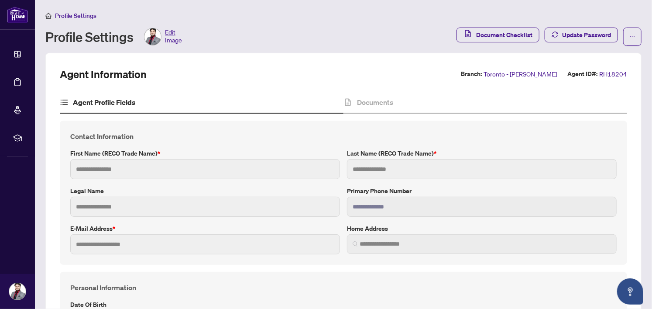 The width and height of the screenshot is (652, 309). Describe the element at coordinates (103, 74) in the screenshot. I see `h2: Agent Information` at that location.